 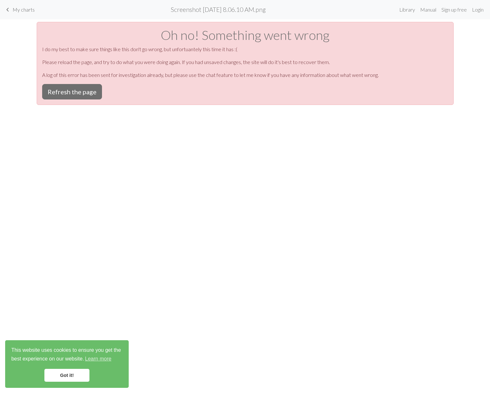 I want to click on a: dismiss cookie message, so click(x=67, y=375).